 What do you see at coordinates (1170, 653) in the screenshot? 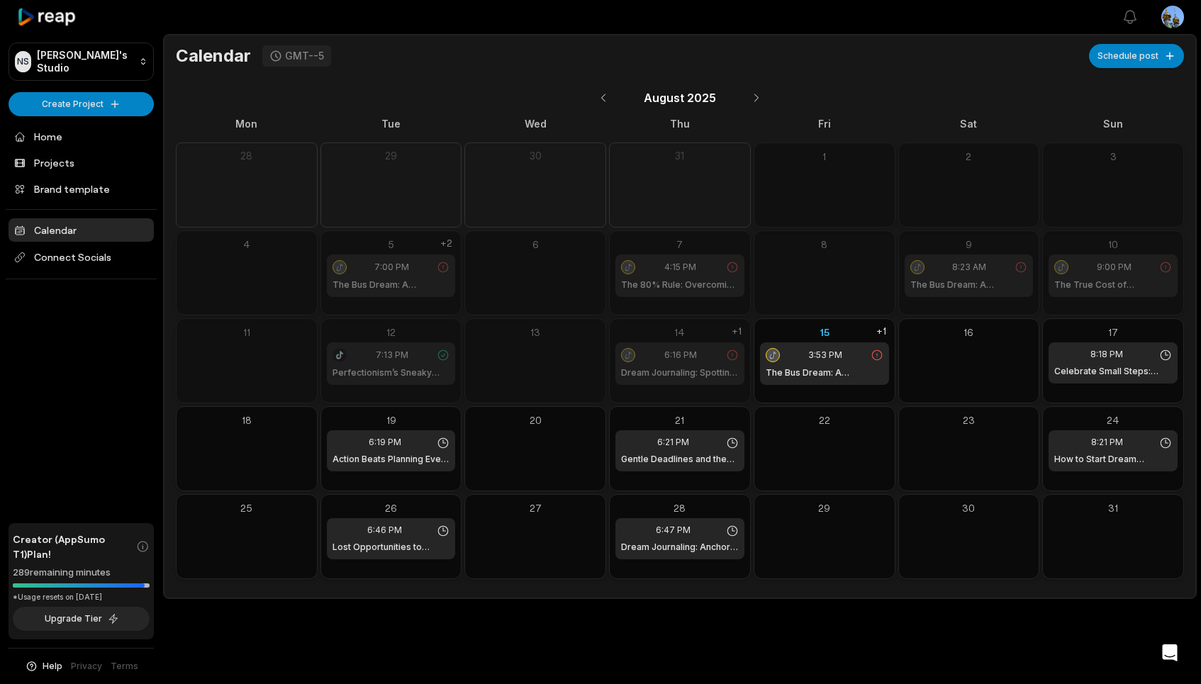
I see `div: Open Intercom Messenger` at bounding box center [1170, 653].